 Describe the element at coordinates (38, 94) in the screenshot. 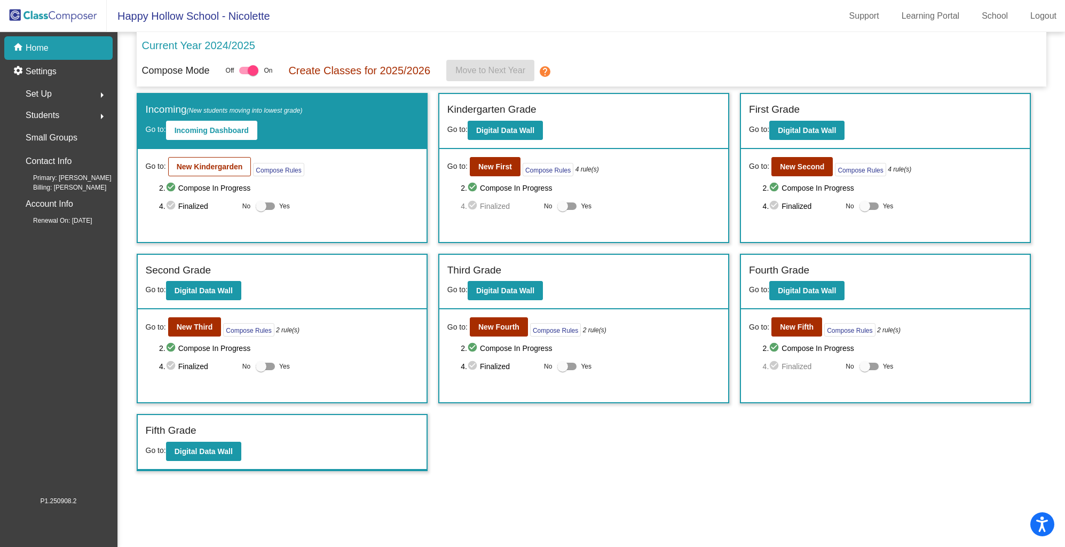

I see `span: Set Up` at that location.